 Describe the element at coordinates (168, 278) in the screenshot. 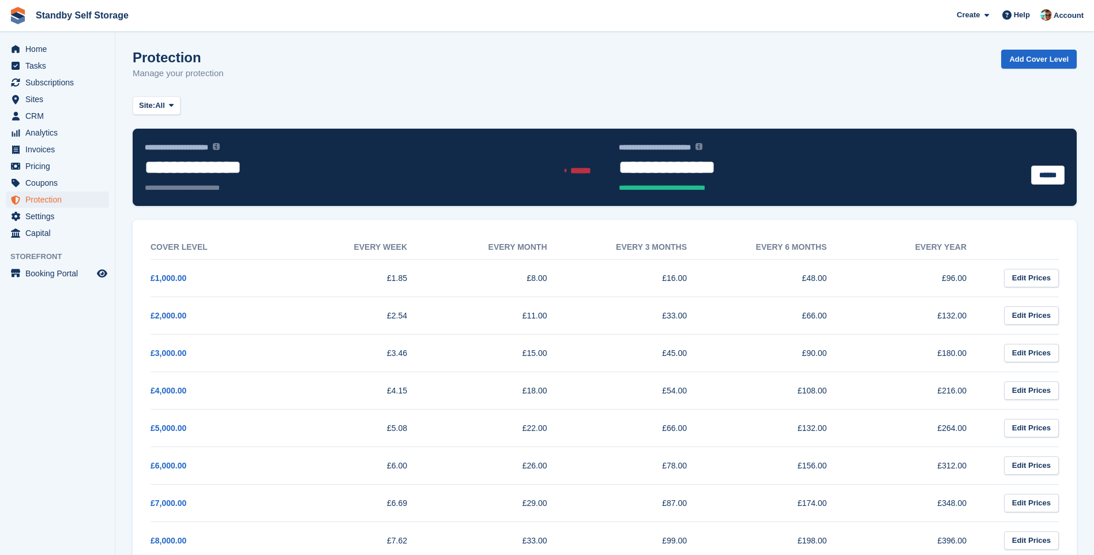

I see `a: £1,000.00` at that location.